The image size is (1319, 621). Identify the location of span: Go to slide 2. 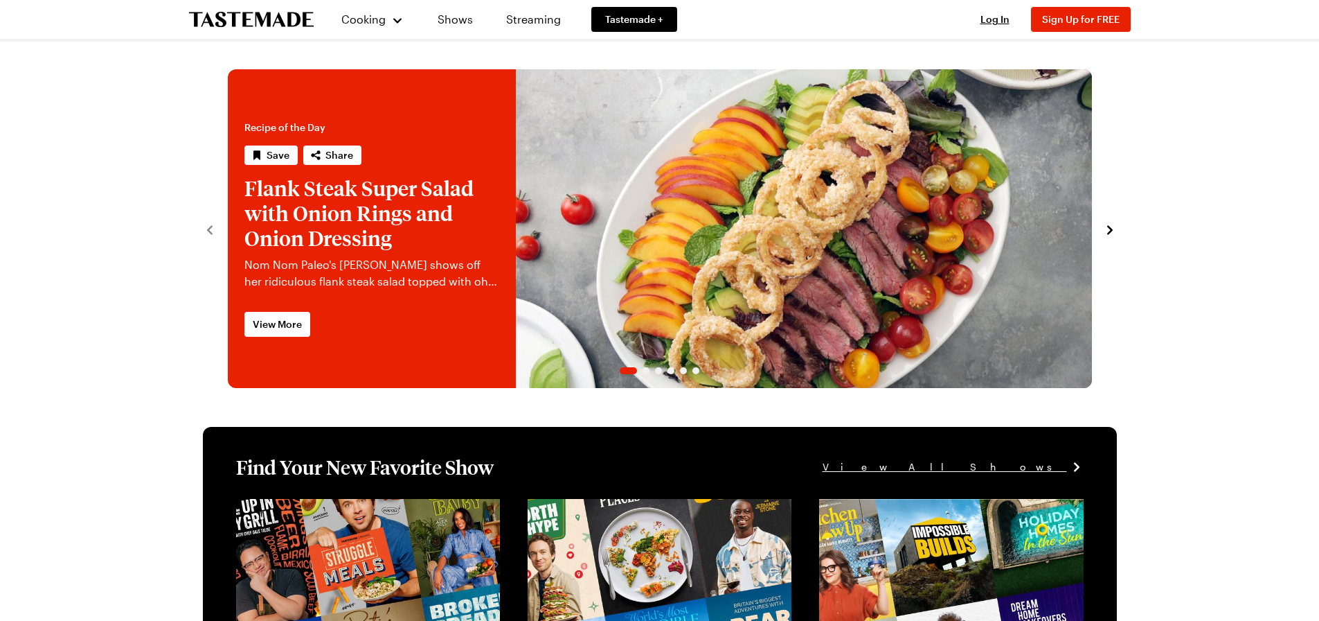
(646, 371).